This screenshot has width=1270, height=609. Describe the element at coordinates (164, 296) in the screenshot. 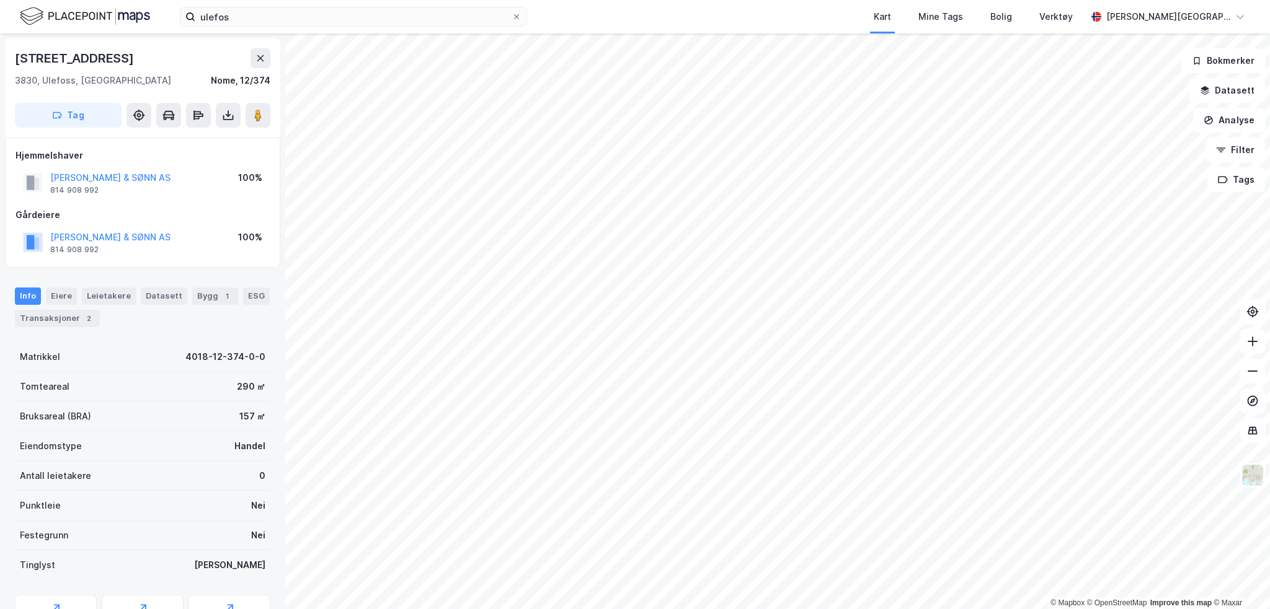

I see `div: Datasett` at that location.